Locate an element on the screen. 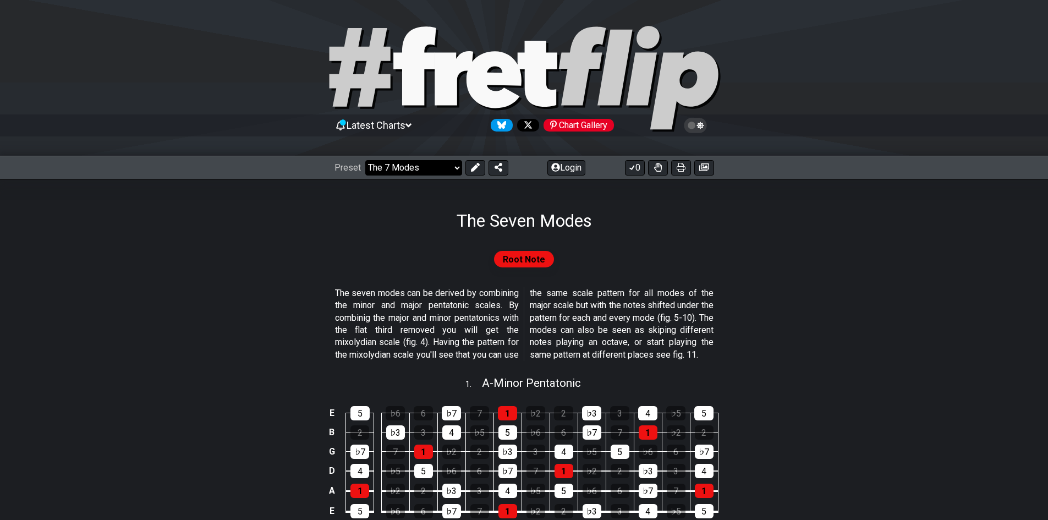  td: G is located at coordinates (332, 451).